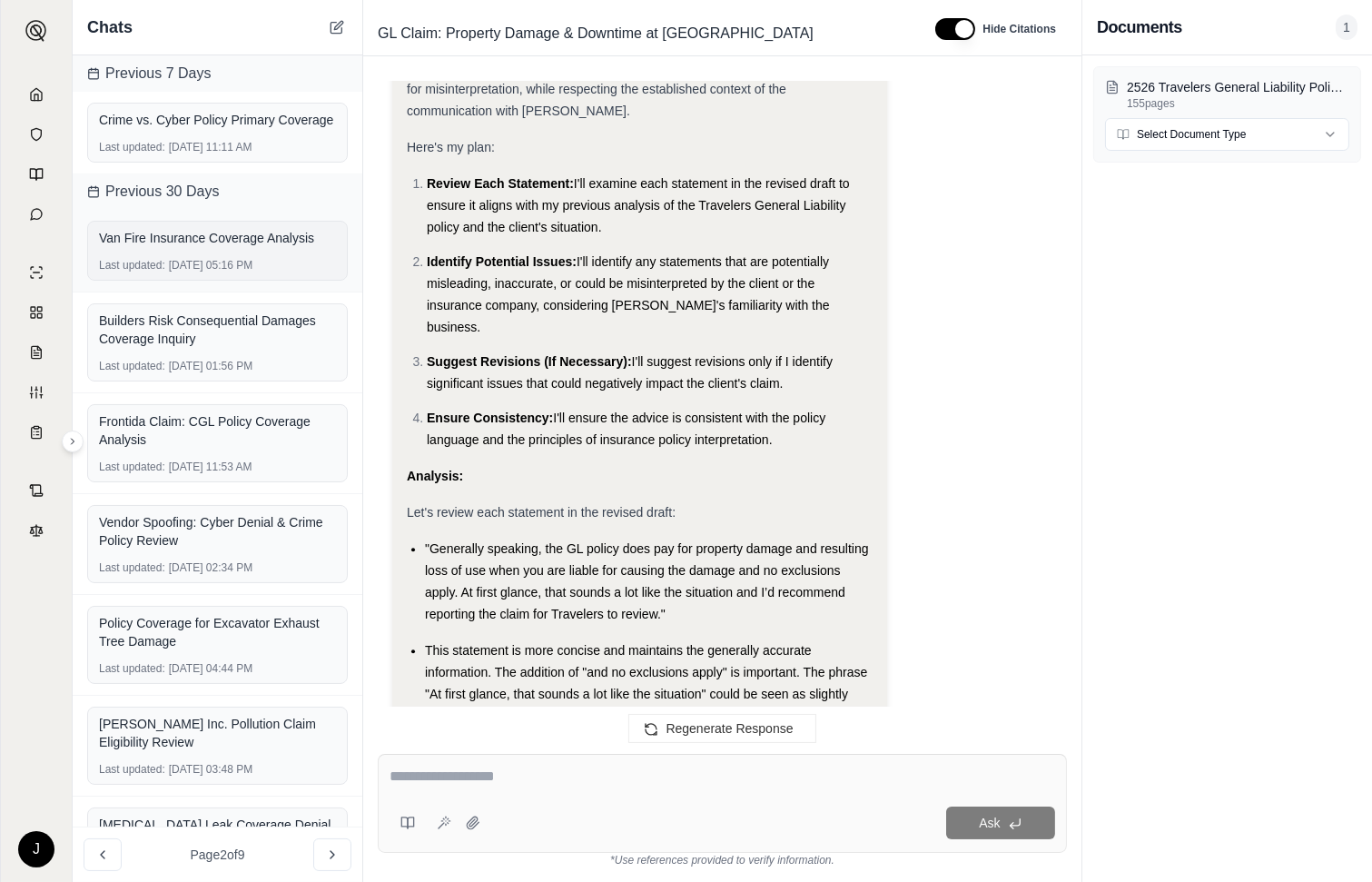  Describe the element at coordinates (647, 582) in the screenshot. I see `span: "Generally speaking, the GL policy does pay for property damage and resulting loss of use when yo...` at that location.